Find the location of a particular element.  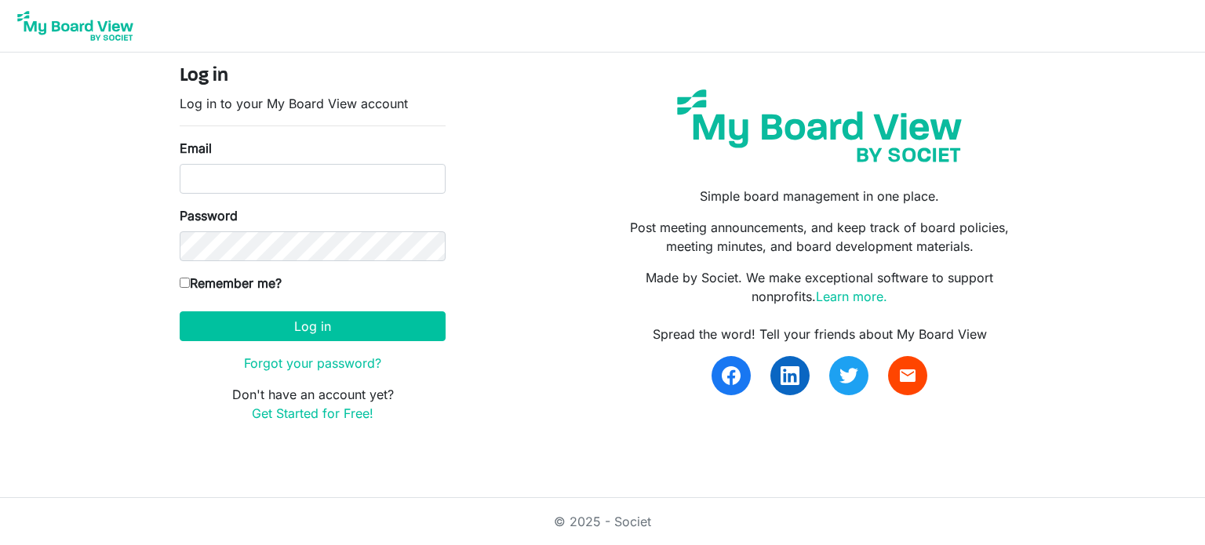

p: Log in to your My Board View account is located at coordinates (312, 104).